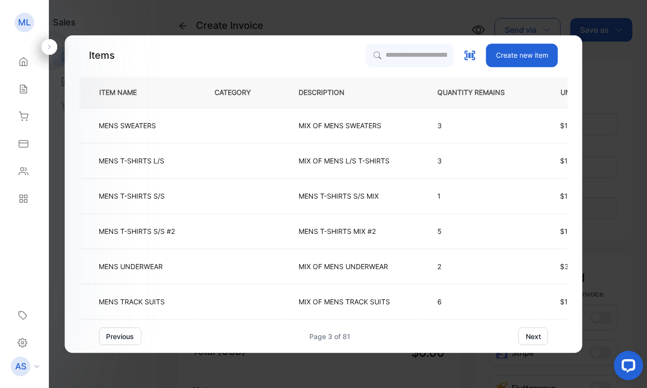 The height and width of the screenshot is (388, 647). I want to click on span: $320.00, so click(574, 266).